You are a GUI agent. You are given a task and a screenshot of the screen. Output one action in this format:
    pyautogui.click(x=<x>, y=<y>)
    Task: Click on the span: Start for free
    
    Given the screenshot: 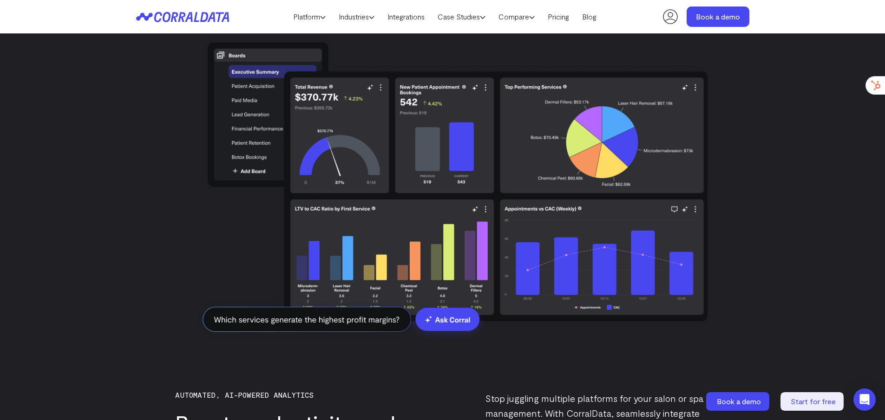 What is the action you would take?
    pyautogui.click(x=813, y=401)
    